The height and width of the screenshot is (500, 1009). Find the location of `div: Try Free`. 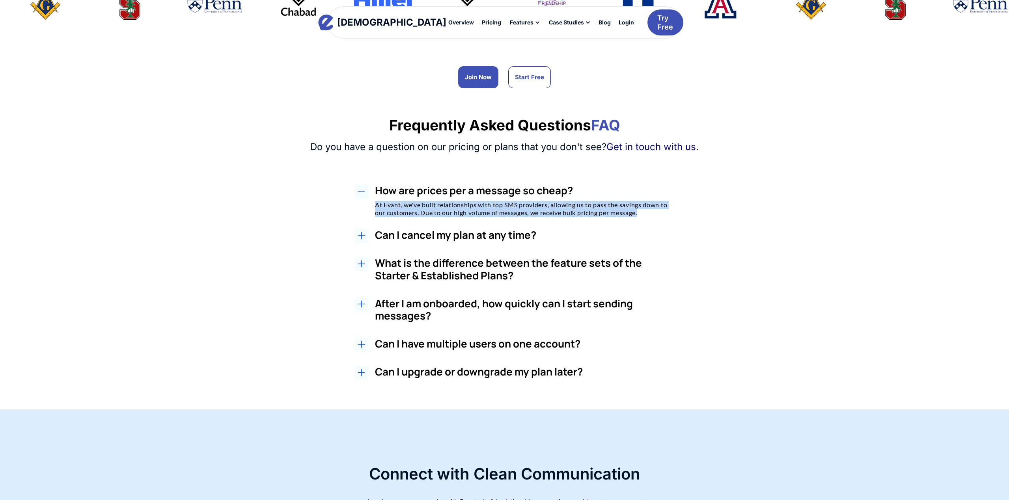

div: Try Free is located at coordinates (665, 22).